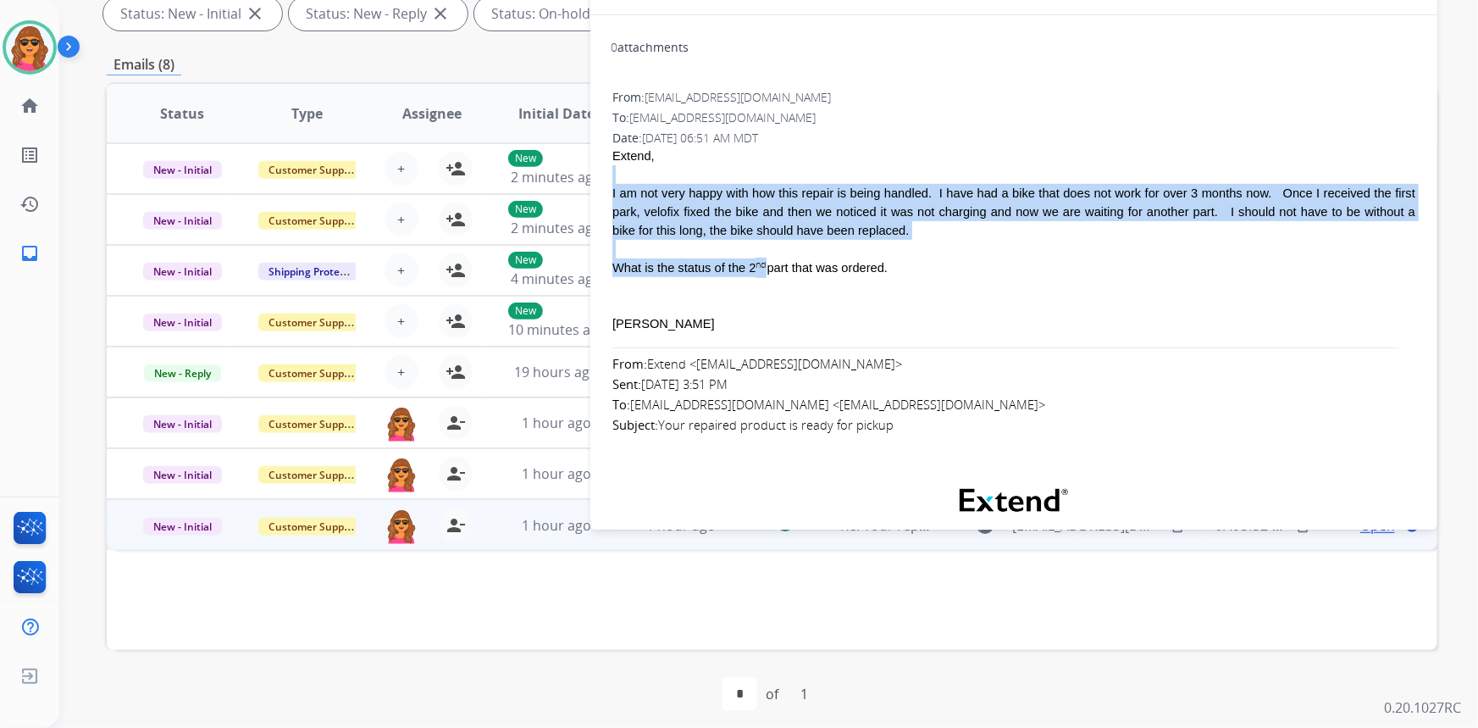 Image resolution: width=1478 pixels, height=728 pixels. Describe the element at coordinates (316, 271) in the screenshot. I see `span: Shipping Protection` at that location.